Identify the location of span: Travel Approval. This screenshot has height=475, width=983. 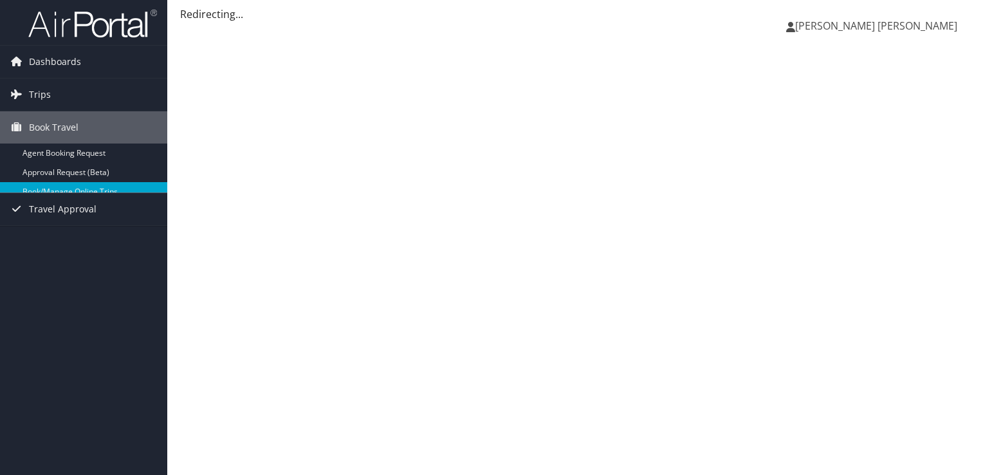
(62, 209).